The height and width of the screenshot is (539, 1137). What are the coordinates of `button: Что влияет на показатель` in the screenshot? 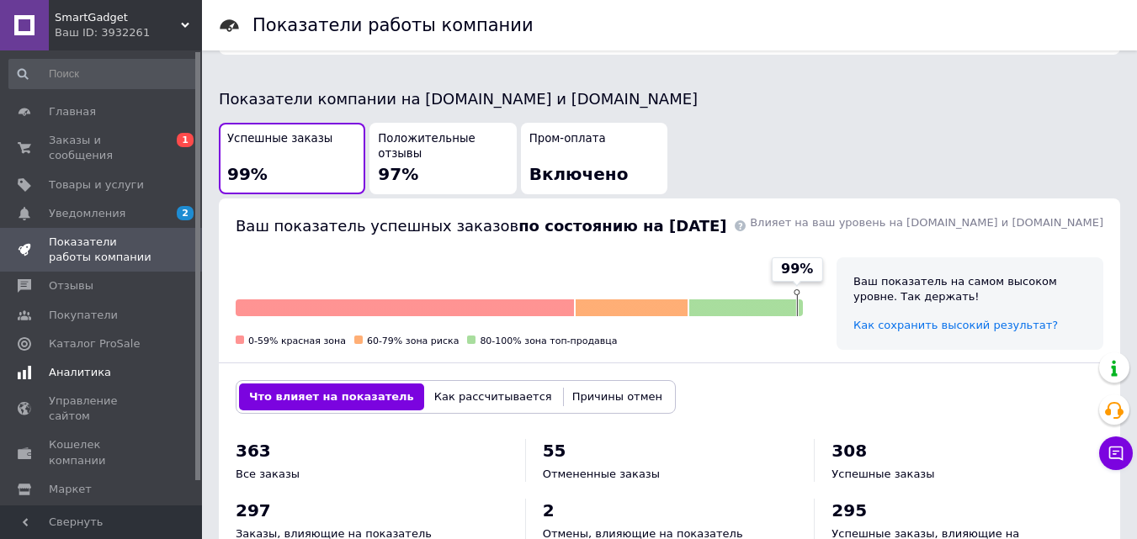 It's located at (331, 397).